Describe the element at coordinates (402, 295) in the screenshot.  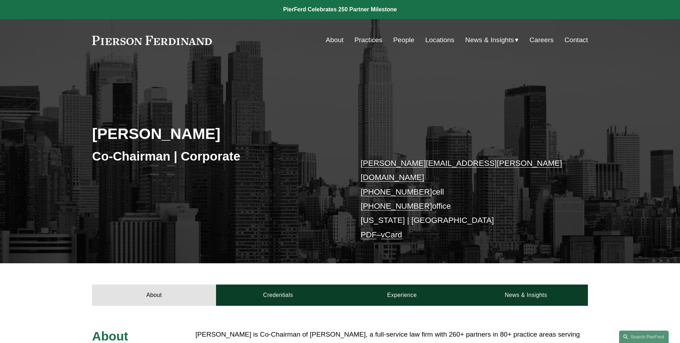
I see `a: Experience` at that location.